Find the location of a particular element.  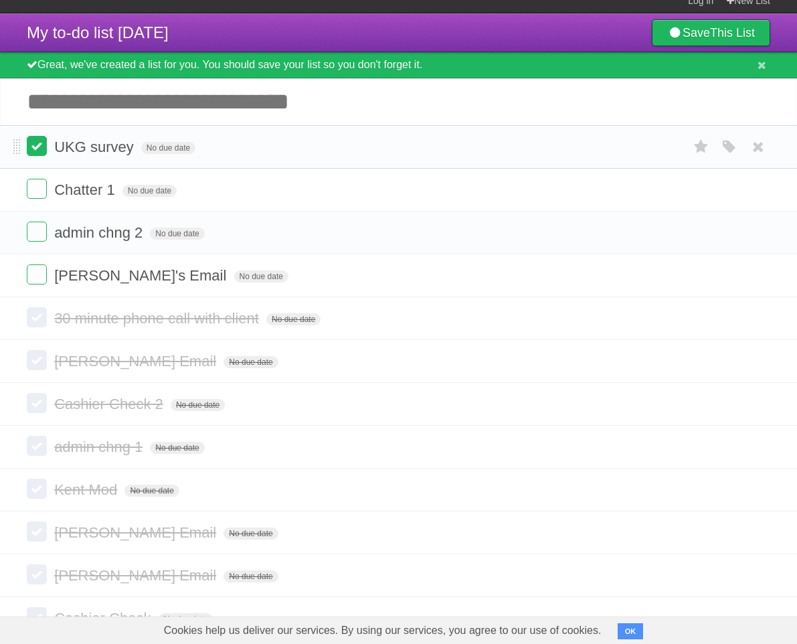

button: OK is located at coordinates (630, 631).